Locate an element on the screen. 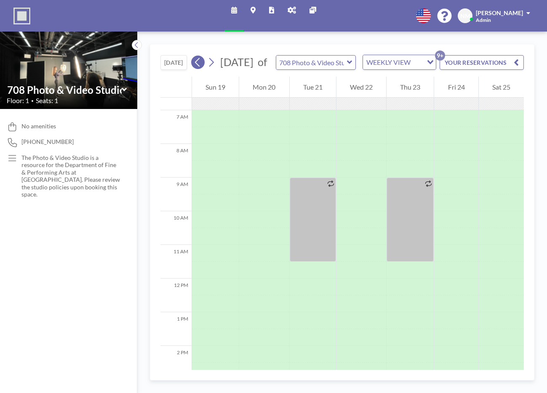 The height and width of the screenshot is (393, 547). div: 7 AM is located at coordinates (176, 127).